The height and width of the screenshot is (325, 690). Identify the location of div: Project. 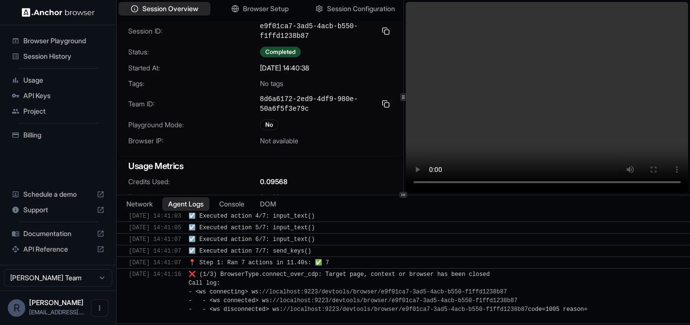
(58, 111).